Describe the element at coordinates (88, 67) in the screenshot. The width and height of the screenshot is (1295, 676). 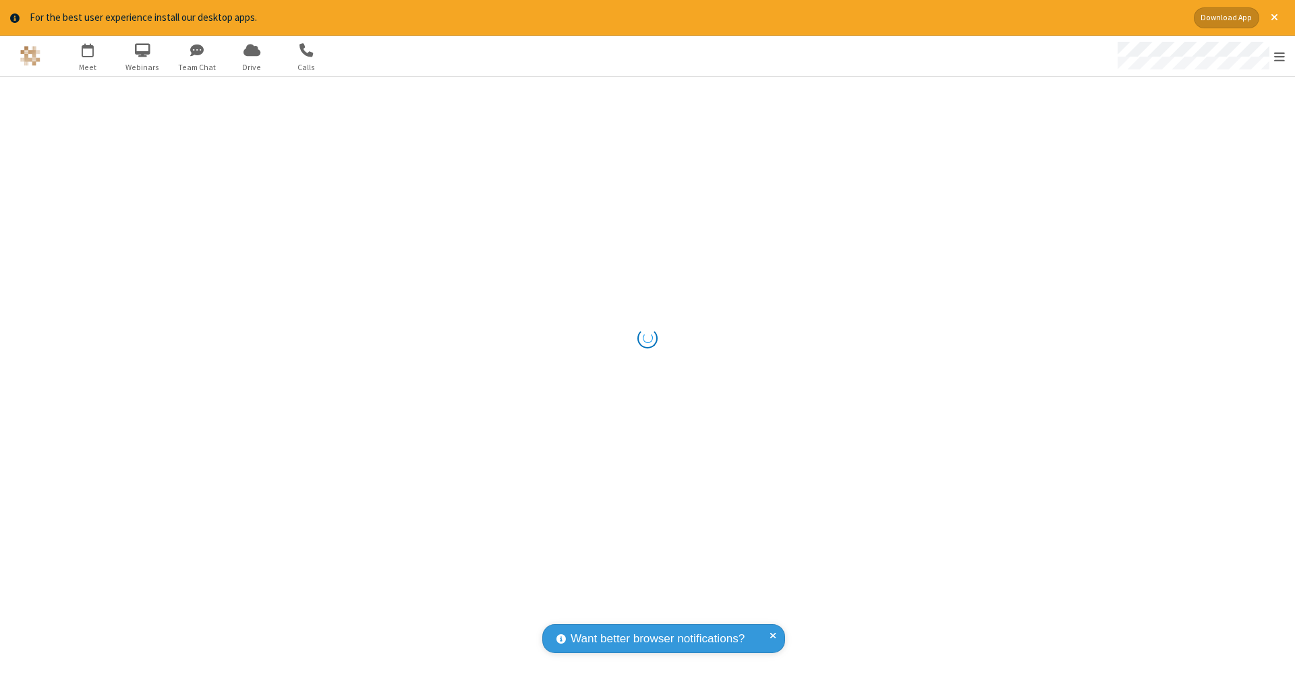
I see `span: Meet` at that location.